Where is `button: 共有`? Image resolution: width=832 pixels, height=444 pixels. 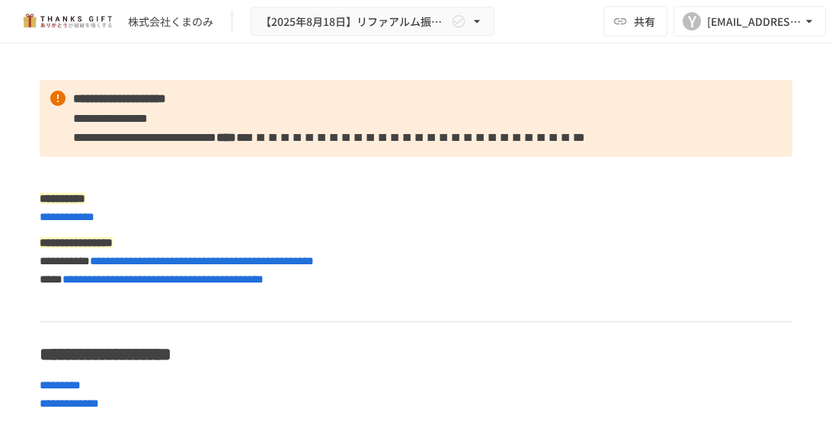 button: 共有 is located at coordinates (635, 21).